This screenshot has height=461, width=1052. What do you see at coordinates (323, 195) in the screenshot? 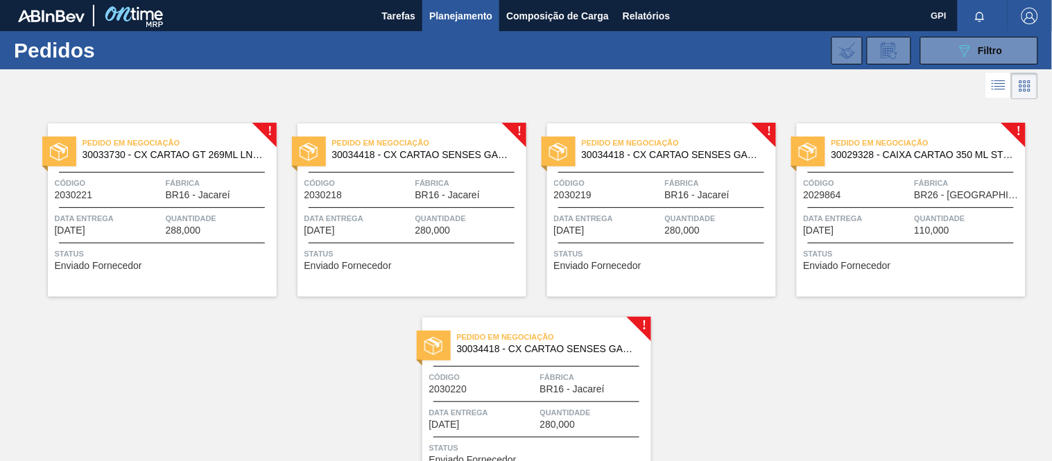
I see `span: 2030218` at bounding box center [323, 195].